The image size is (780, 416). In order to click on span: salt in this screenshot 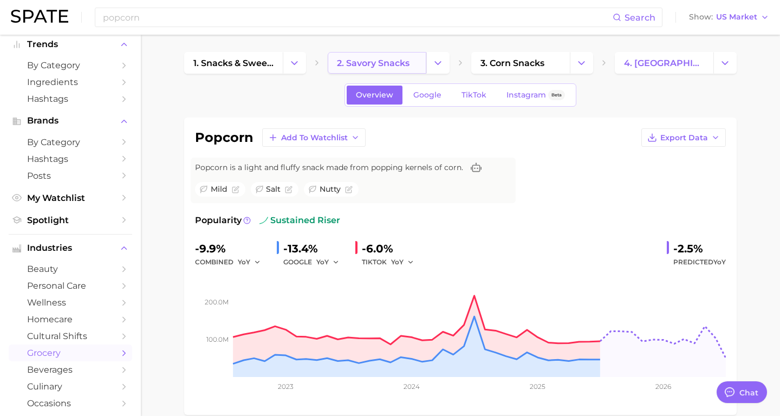, I will do `click(273, 189)`.